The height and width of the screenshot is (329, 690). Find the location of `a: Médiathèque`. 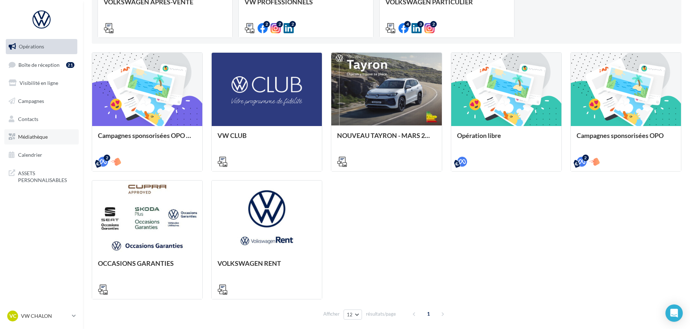

a: Médiathèque is located at coordinates (42, 137).